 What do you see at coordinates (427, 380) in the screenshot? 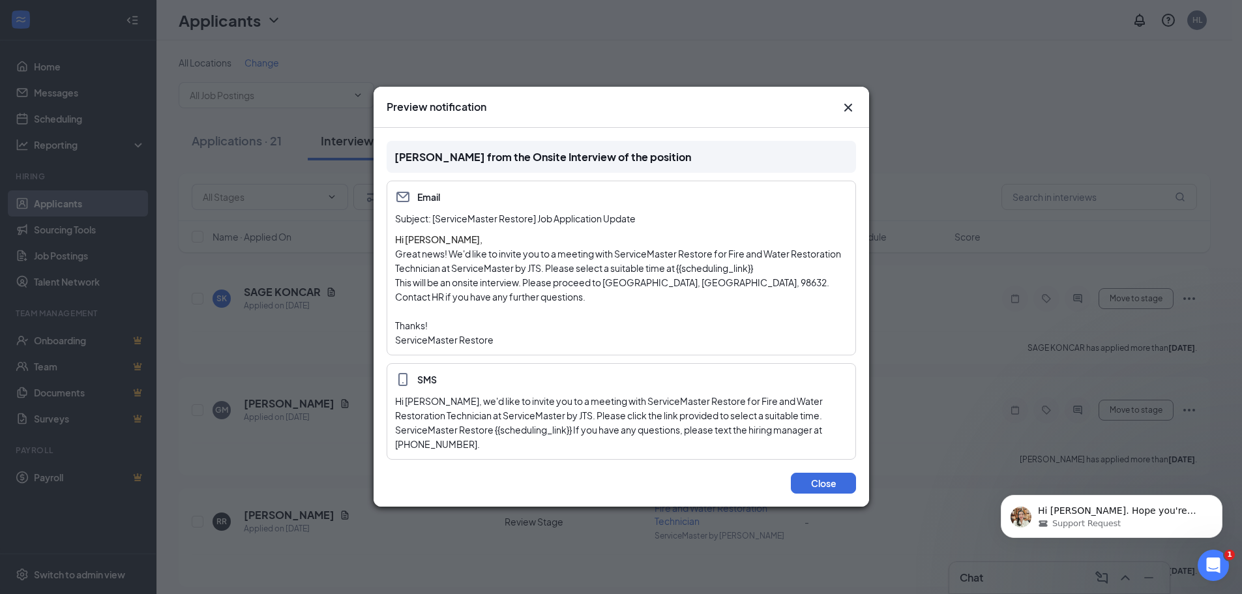
I see `span: SMS` at bounding box center [427, 380].